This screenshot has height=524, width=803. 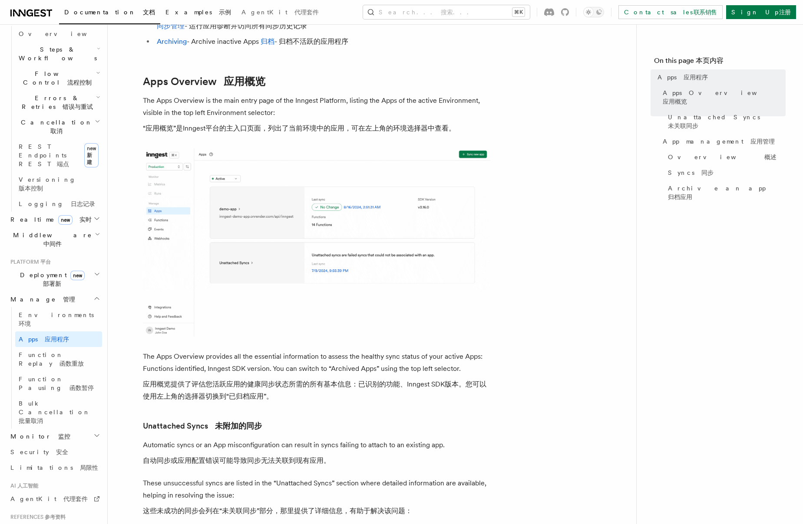 What do you see at coordinates (59, 34) in the screenshot?
I see `a: Overview` at bounding box center [59, 34].